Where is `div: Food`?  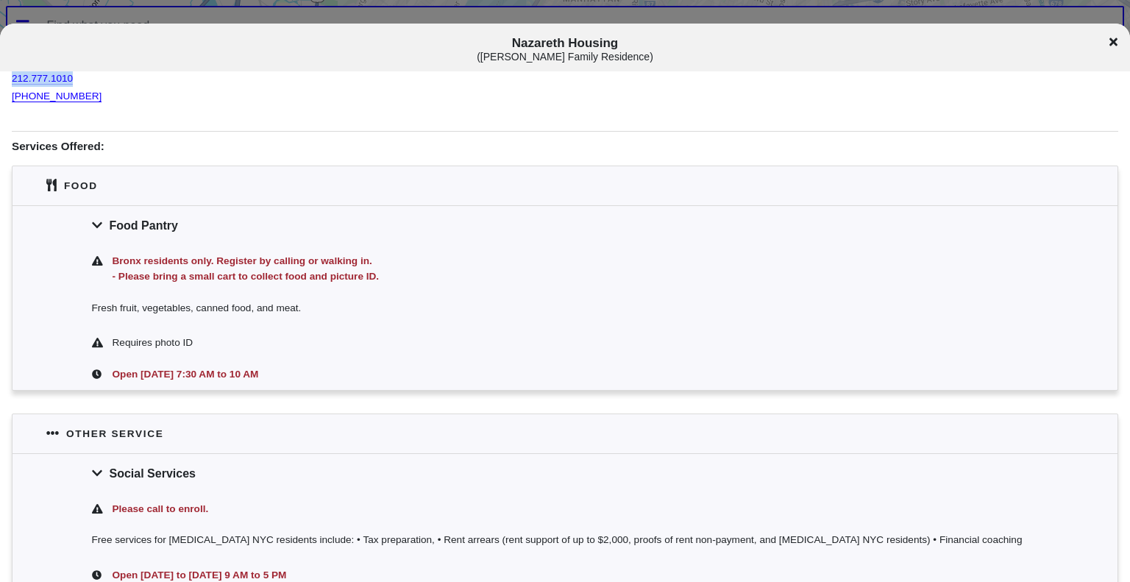
div: Food is located at coordinates (81, 185).